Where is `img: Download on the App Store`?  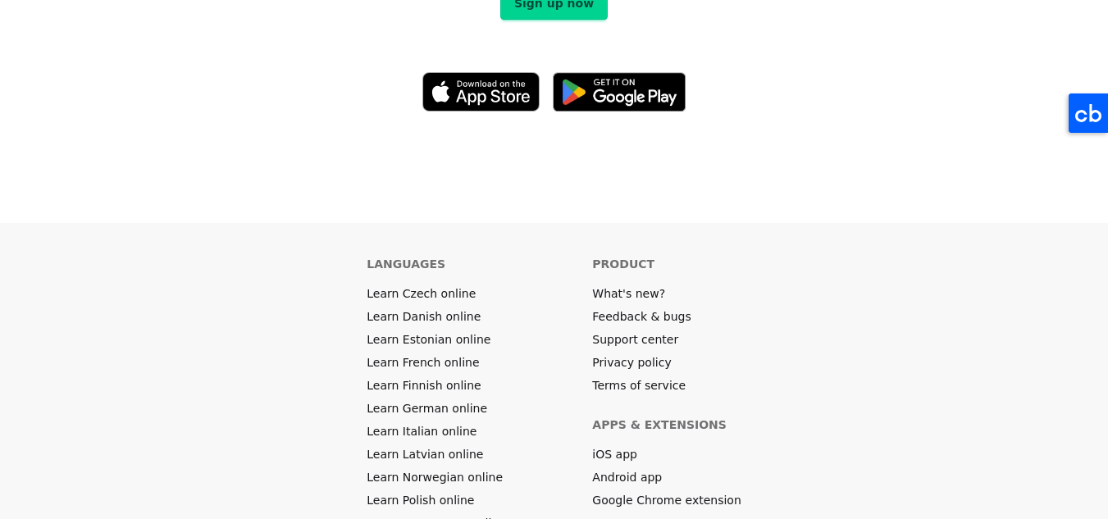 img: Download on the App Store is located at coordinates (481, 92).